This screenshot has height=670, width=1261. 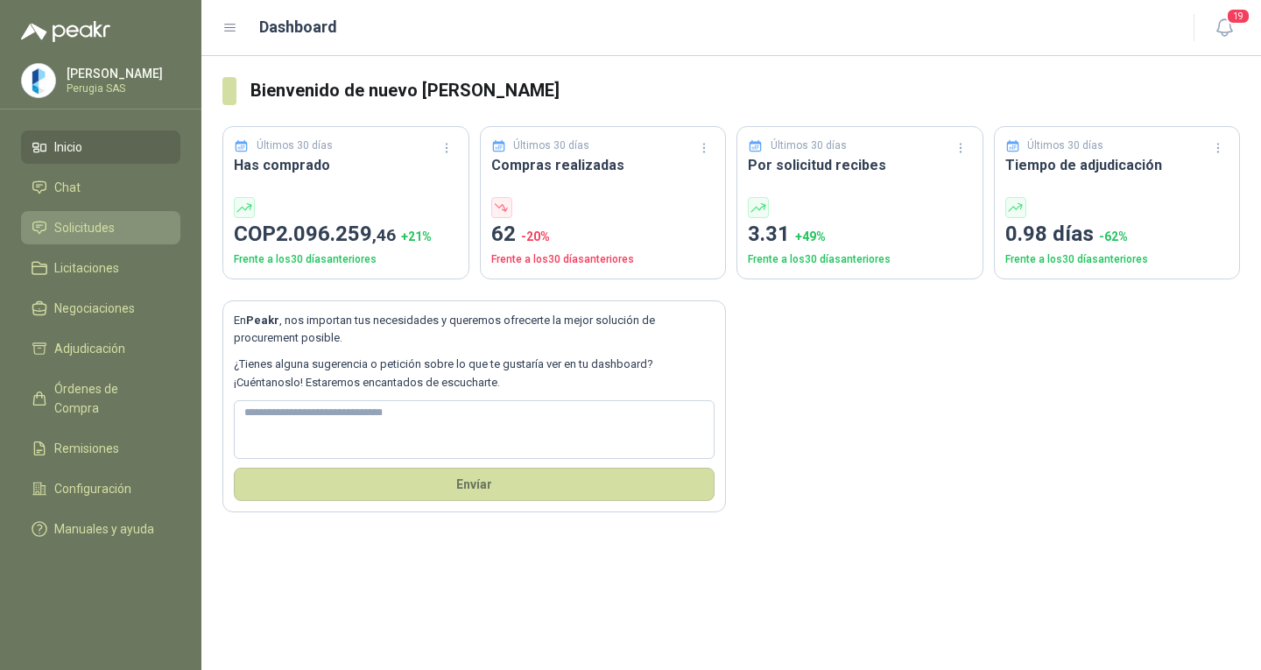 I want to click on span: -62 %, so click(x=1113, y=236).